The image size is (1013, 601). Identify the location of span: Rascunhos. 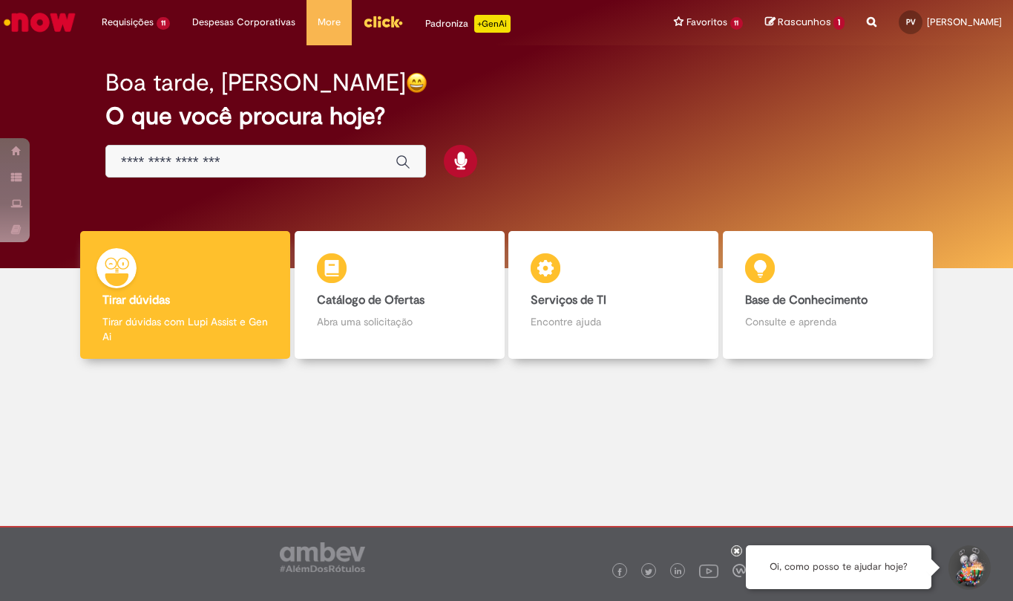
(805, 22).